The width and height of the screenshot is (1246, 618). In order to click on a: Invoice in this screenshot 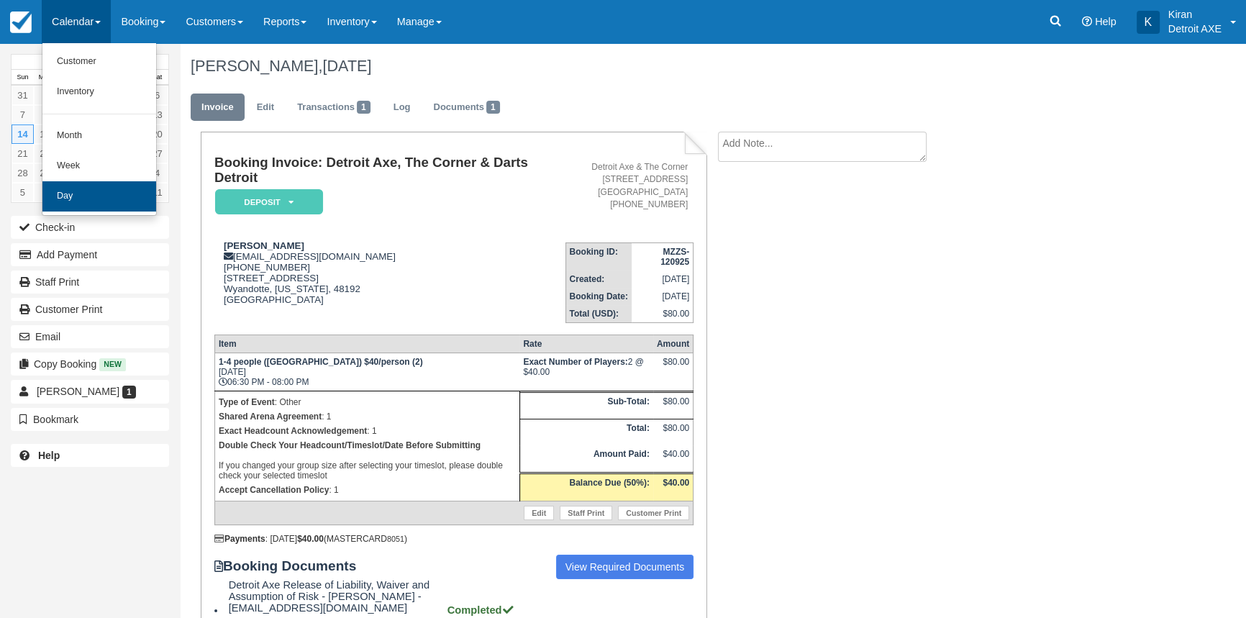, I will do `click(217, 107)`.